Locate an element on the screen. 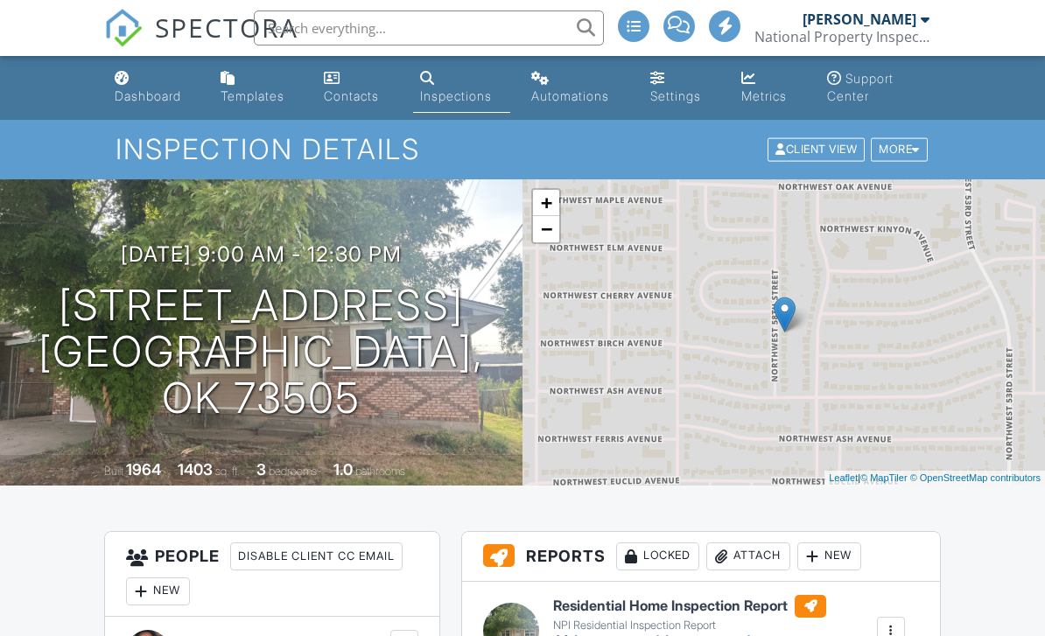 The height and width of the screenshot is (636, 1045). a: Dashboard is located at coordinates (153, 88).